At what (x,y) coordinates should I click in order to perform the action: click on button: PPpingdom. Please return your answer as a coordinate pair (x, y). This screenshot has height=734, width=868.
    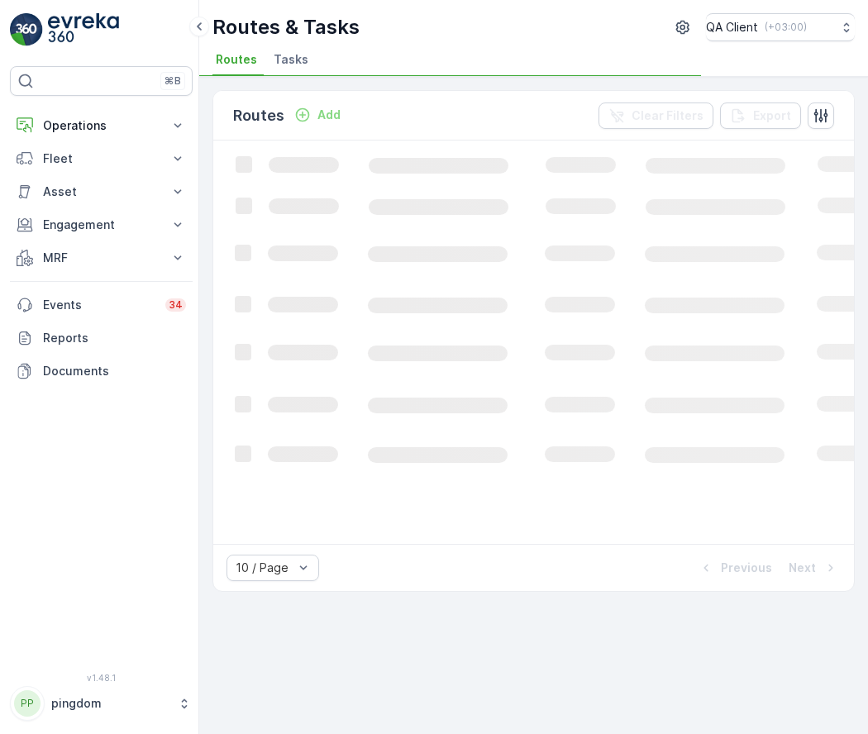
    Looking at the image, I should click on (101, 703).